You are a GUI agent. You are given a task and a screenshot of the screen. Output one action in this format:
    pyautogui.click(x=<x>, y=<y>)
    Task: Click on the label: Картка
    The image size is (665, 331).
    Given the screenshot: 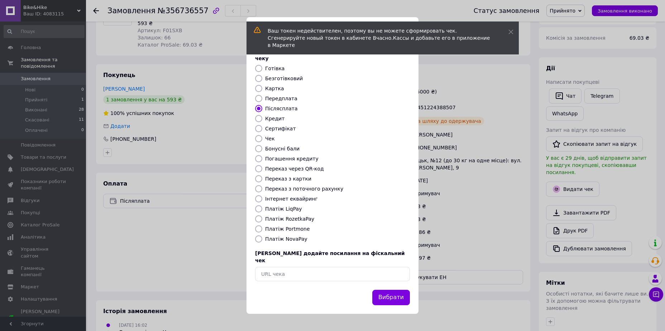 What is the action you would take?
    pyautogui.click(x=274, y=88)
    